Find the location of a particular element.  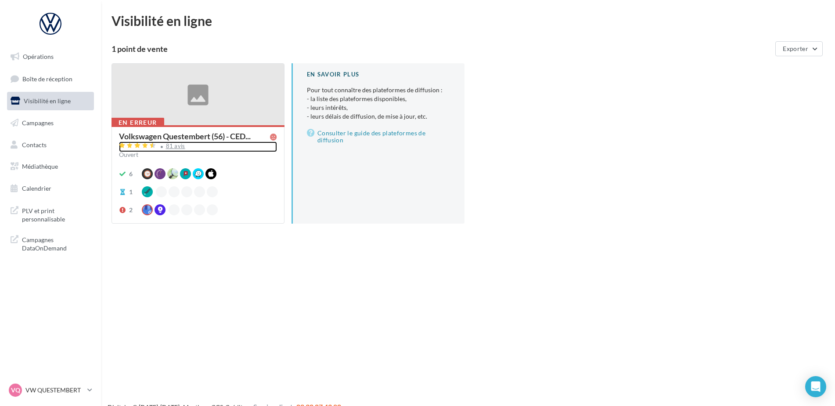

span: Exporter is located at coordinates (796, 48).